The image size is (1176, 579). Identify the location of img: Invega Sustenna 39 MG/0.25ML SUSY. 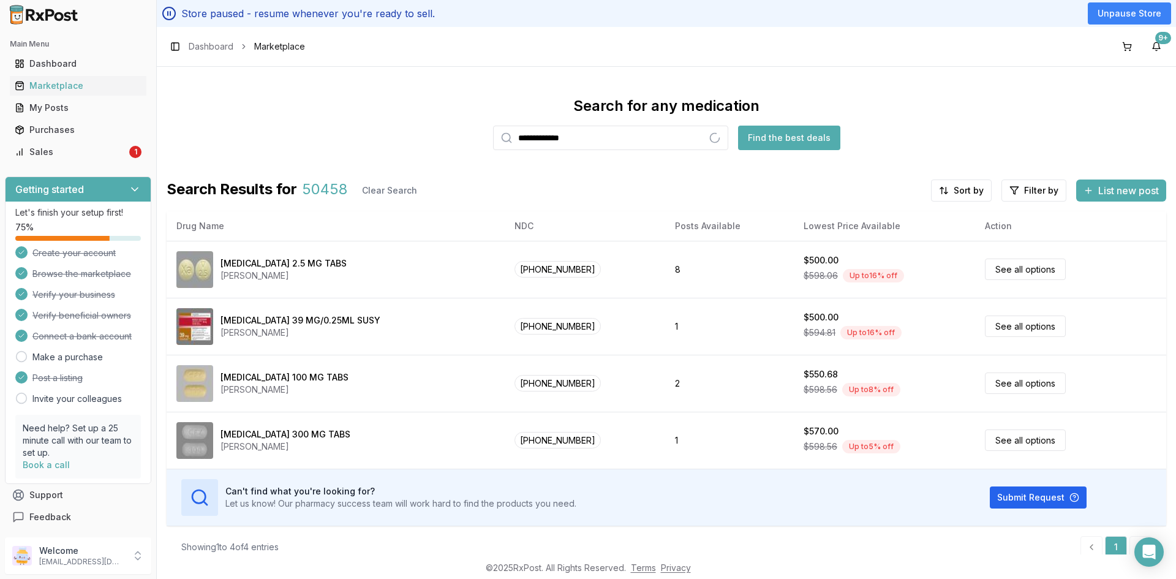
(195, 326).